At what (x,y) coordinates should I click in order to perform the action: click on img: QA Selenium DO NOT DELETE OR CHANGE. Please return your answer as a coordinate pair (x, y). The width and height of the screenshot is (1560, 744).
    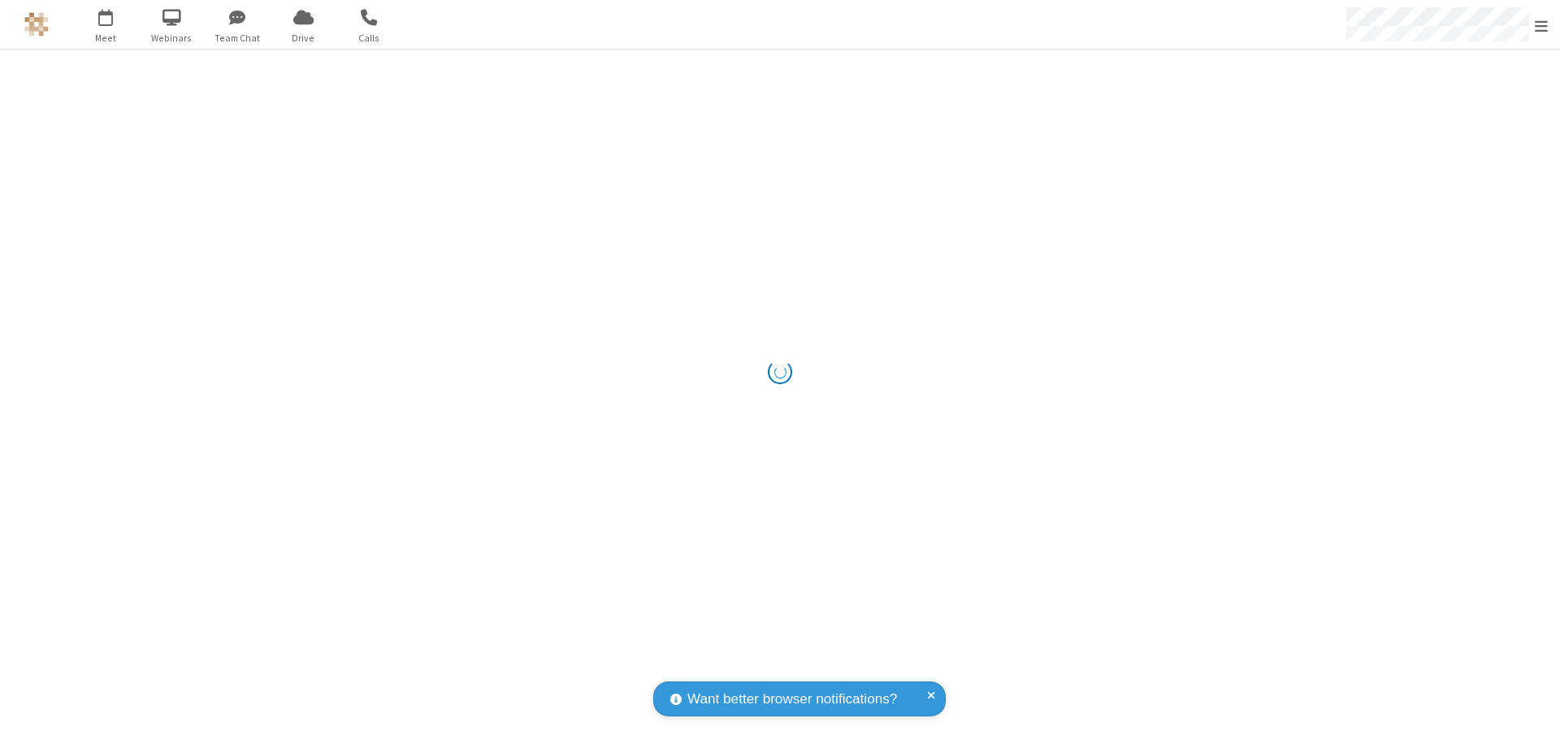
    Looking at the image, I should click on (37, 24).